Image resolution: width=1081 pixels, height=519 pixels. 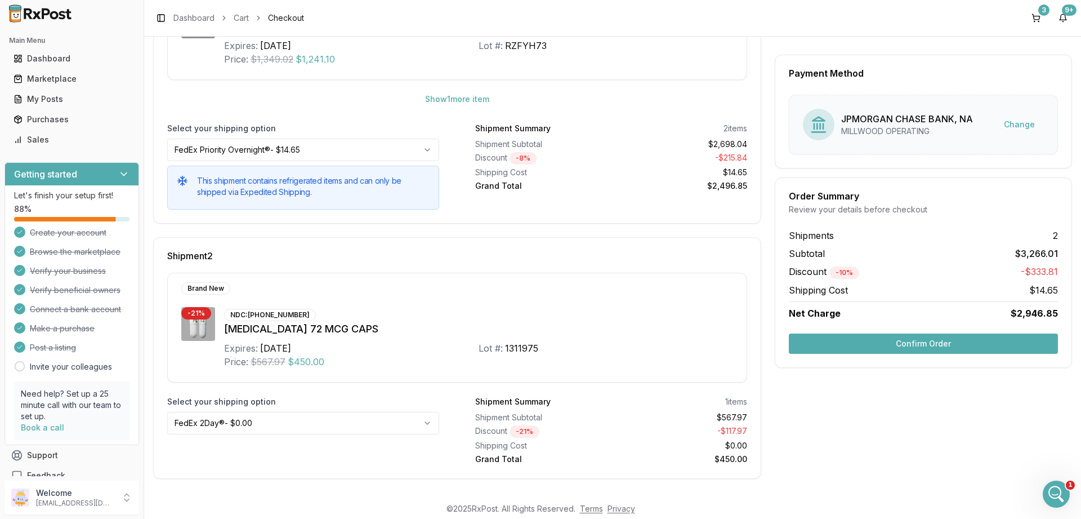 What do you see at coordinates (71, 195) in the screenshot?
I see `p: Let's finish your setup first!` at bounding box center [71, 195].